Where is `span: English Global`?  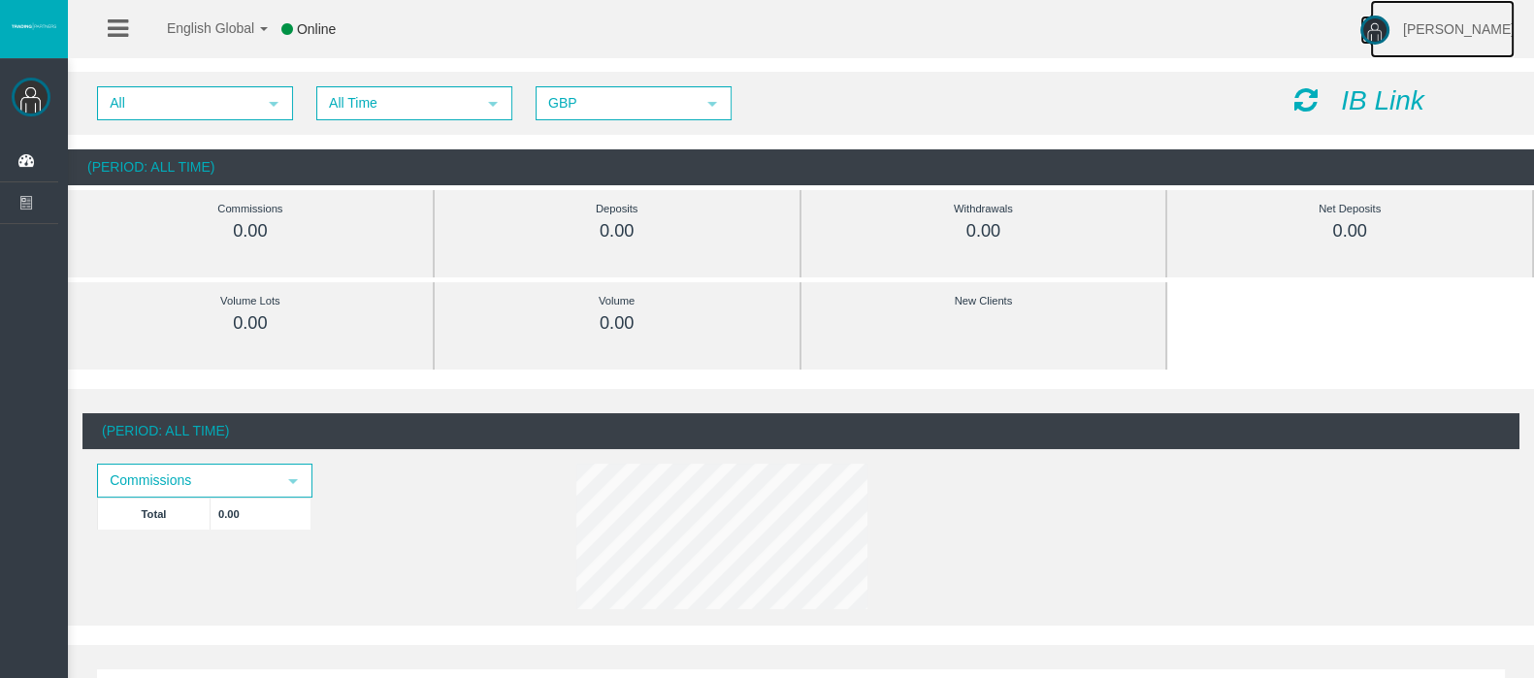 span: English Global is located at coordinates (198, 28).